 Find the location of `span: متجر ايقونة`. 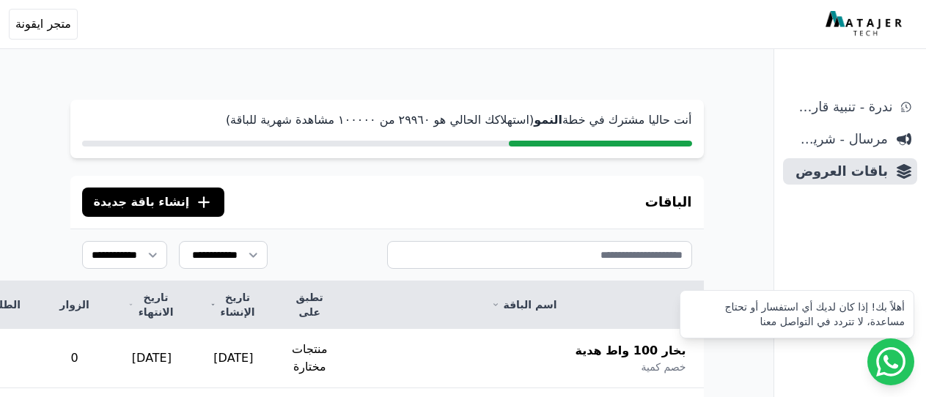

span: متجر ايقونة is located at coordinates (43, 24).